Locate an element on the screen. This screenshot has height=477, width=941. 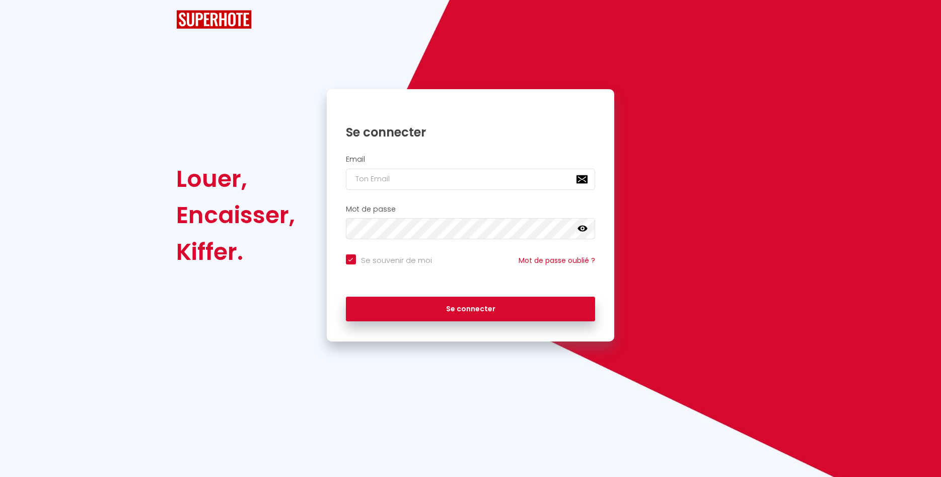
input: Ton Email is located at coordinates (471, 179).